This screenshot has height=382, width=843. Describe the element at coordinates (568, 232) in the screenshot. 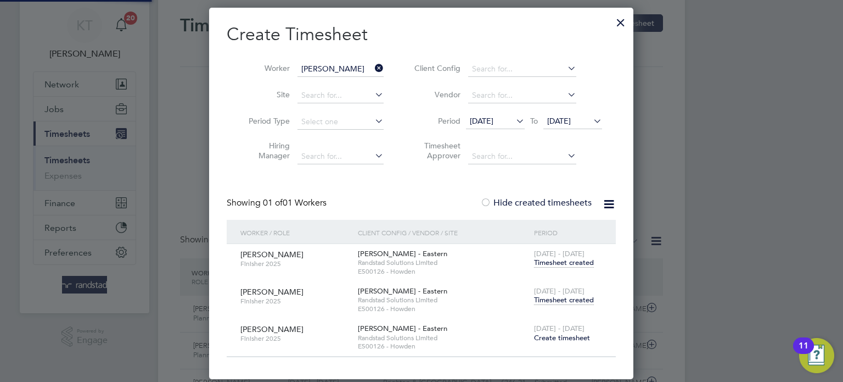

I see `div: Period` at that location.